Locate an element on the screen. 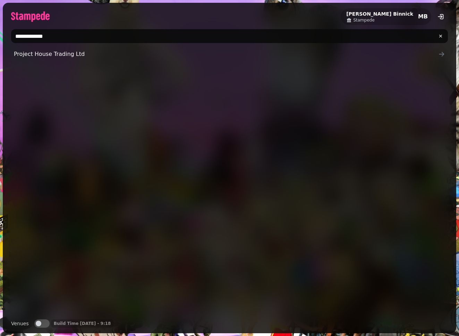 The height and width of the screenshot is (336, 459). a: Stampede is located at coordinates (379, 20).